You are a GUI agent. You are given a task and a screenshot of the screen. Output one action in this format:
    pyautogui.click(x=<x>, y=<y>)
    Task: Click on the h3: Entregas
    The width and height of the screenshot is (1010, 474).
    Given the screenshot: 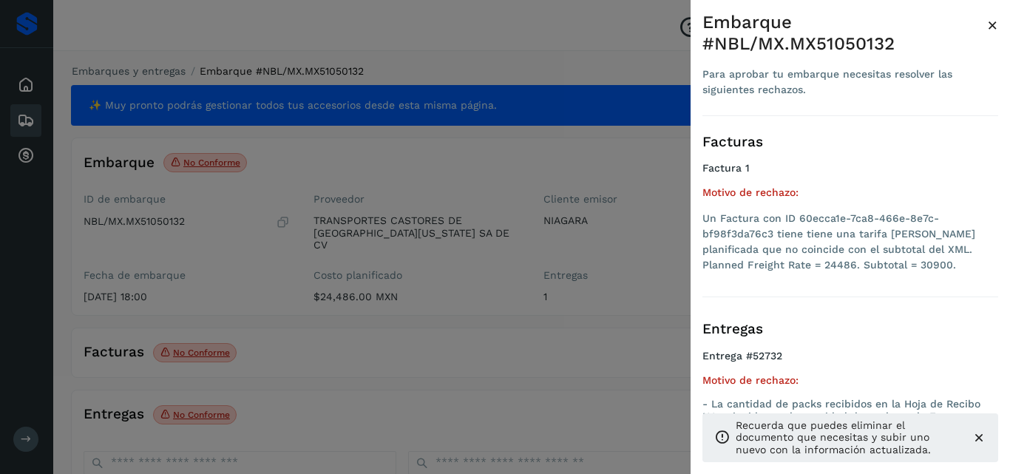 What is the action you would take?
    pyautogui.click(x=850, y=329)
    